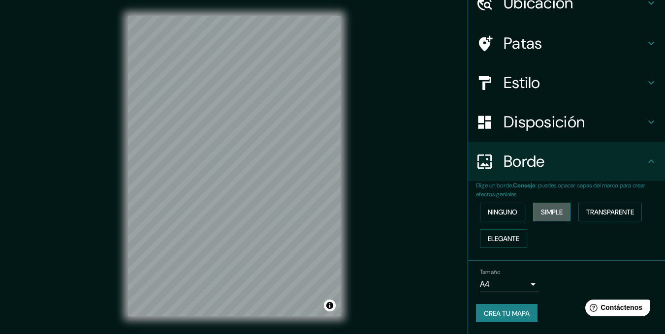 This screenshot has height=334, width=665. Describe the element at coordinates (522, 83) in the screenshot. I see `font: Estilo` at that location.